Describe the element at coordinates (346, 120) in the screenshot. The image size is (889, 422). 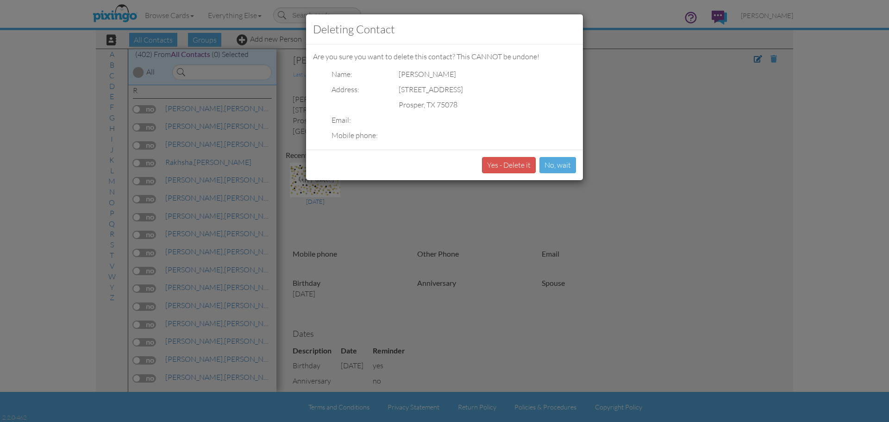
I see `td: Email:` at that location.